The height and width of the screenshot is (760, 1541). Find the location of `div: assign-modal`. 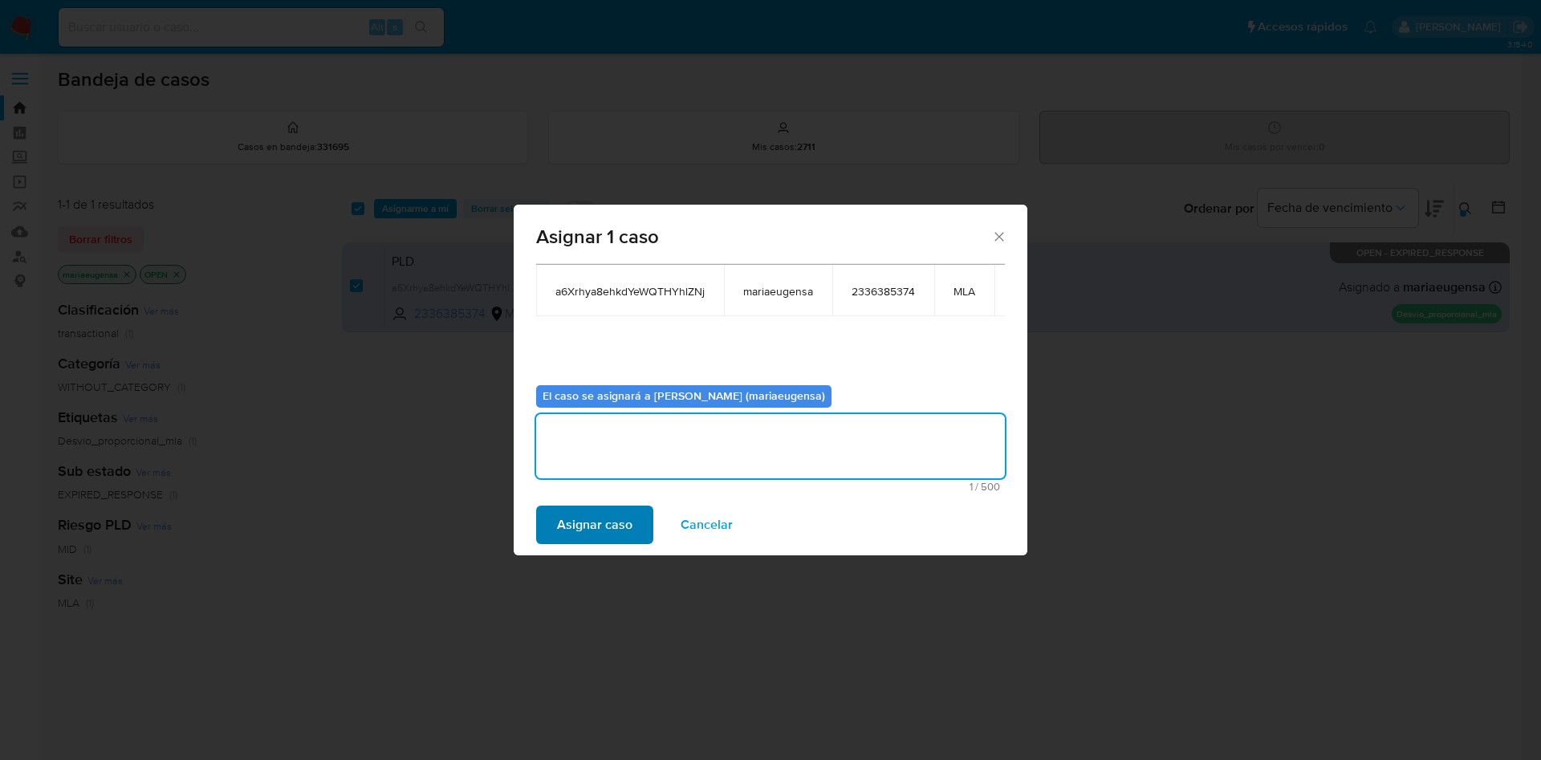

div: assign-modal is located at coordinates (771, 380).